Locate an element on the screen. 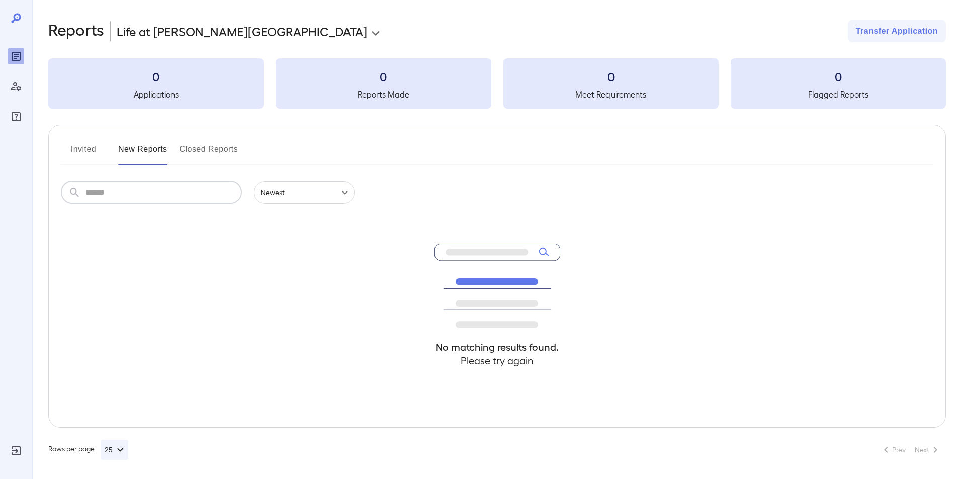 The image size is (958, 479). button: Closed Reports is located at coordinates (209, 153).